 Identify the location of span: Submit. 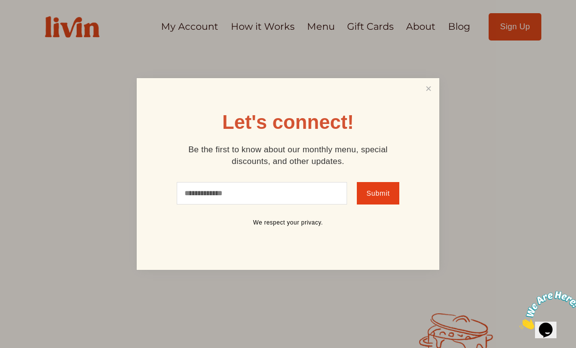
(378, 193).